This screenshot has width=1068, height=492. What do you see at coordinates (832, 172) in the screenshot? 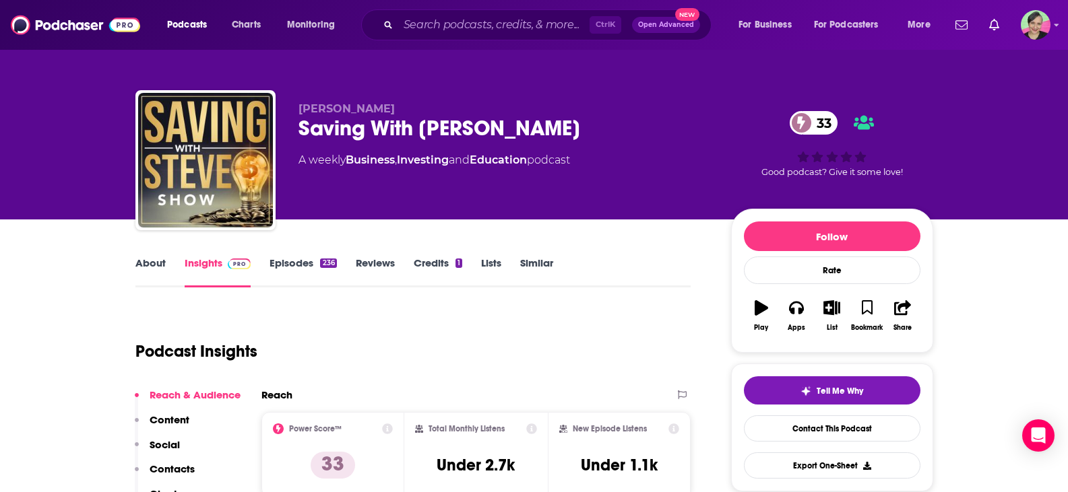
I see `span: Good podcast? Give it some love!` at bounding box center [832, 172].